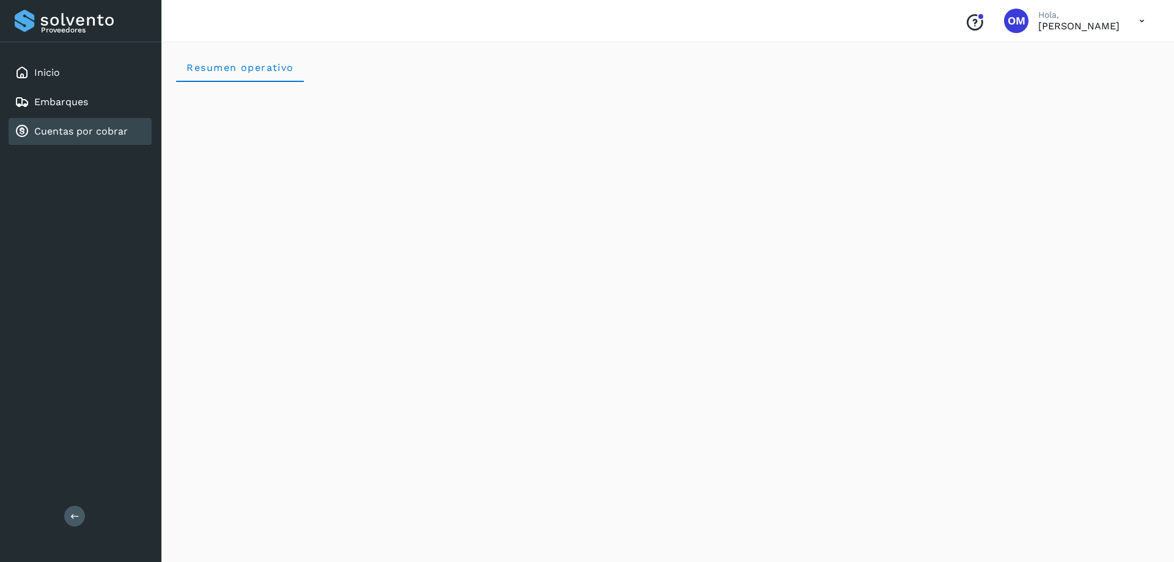 The width and height of the screenshot is (1174, 562). Describe the element at coordinates (240, 67) in the screenshot. I see `span: Resumen operativo` at that location.